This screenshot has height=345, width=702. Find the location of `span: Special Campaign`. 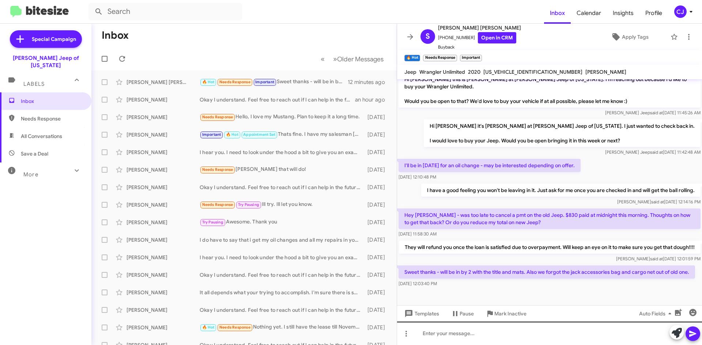

span: Special Campaign is located at coordinates (54, 39).